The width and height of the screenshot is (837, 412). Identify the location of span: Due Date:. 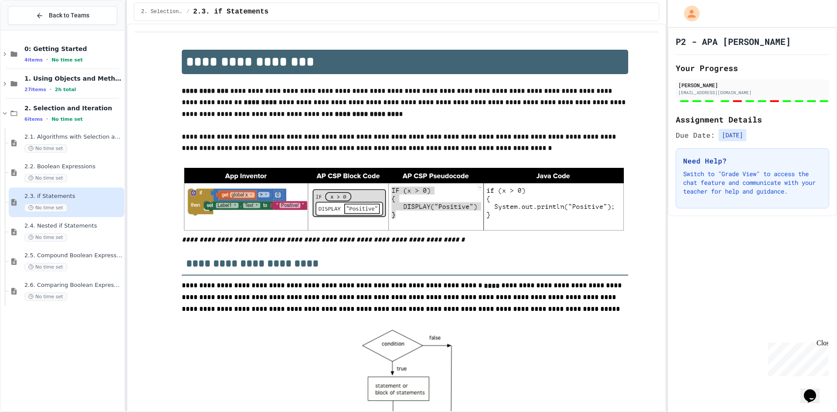
(695, 135).